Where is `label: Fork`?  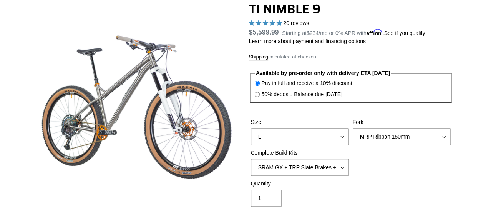 label: Fork is located at coordinates (401, 122).